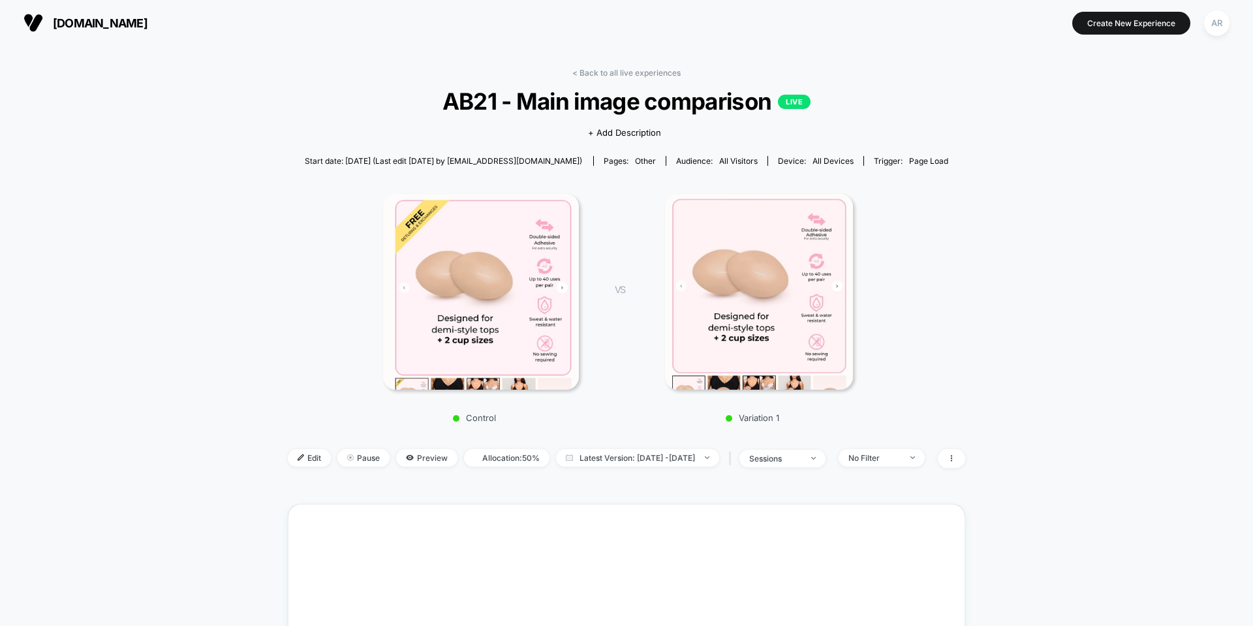 This screenshot has height=626, width=1253. Describe the element at coordinates (911, 161) in the screenshot. I see `div: Trigger:` at that location.